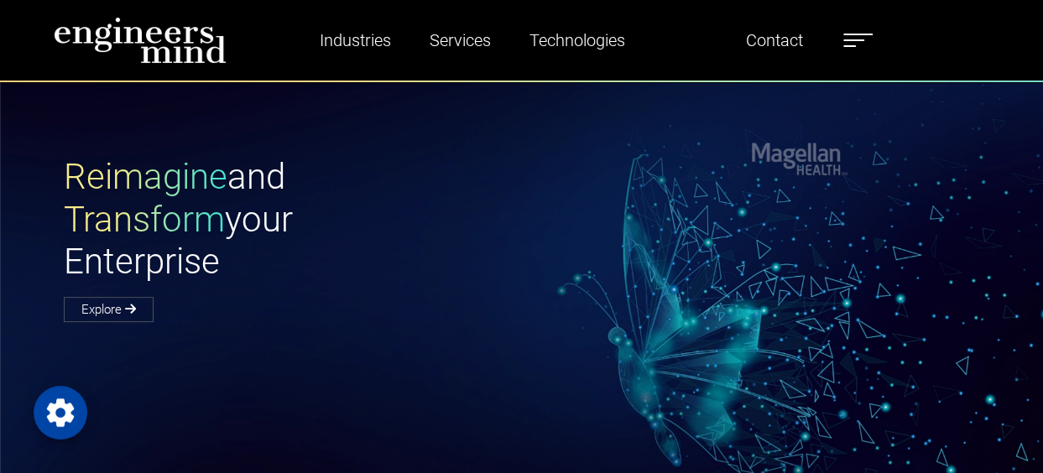  I want to click on span: Reimagine, so click(145, 176).